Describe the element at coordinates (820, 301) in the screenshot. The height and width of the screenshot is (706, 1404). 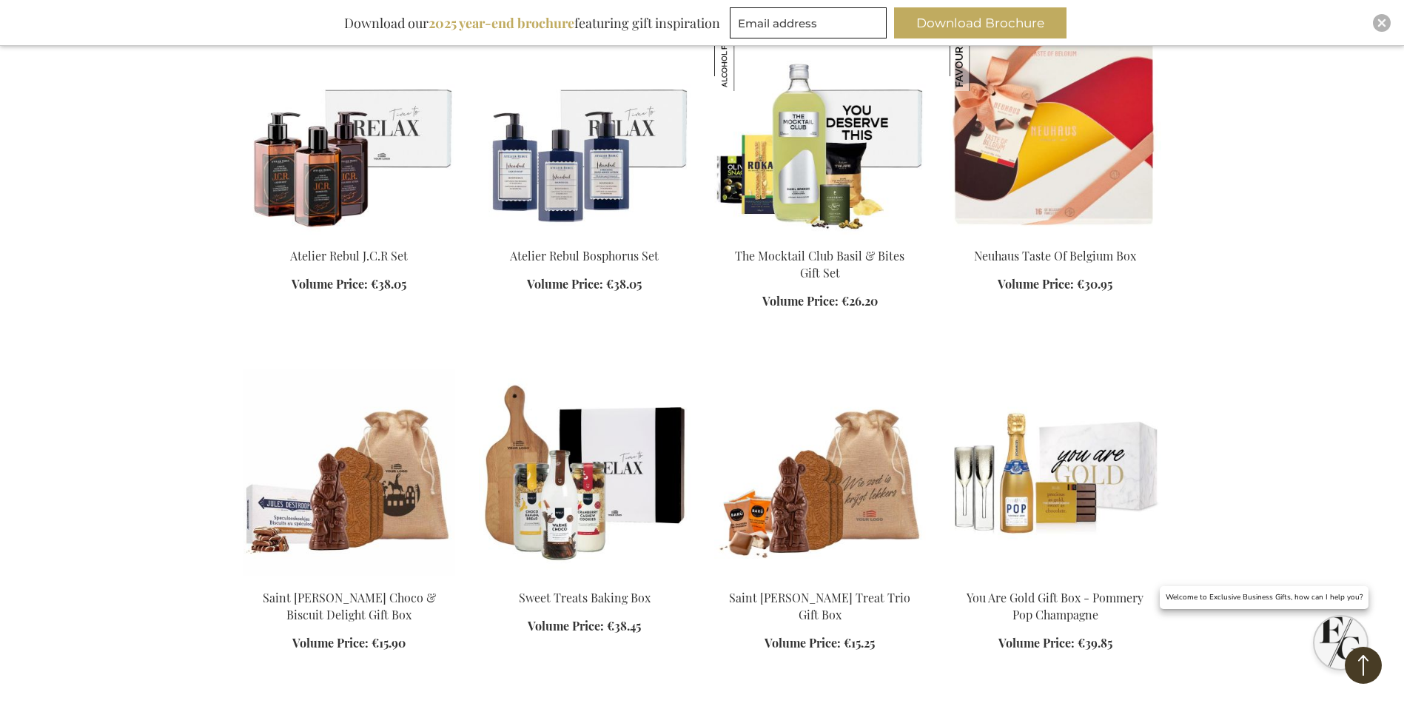
I see `a: Volume Price: €26.20` at that location.